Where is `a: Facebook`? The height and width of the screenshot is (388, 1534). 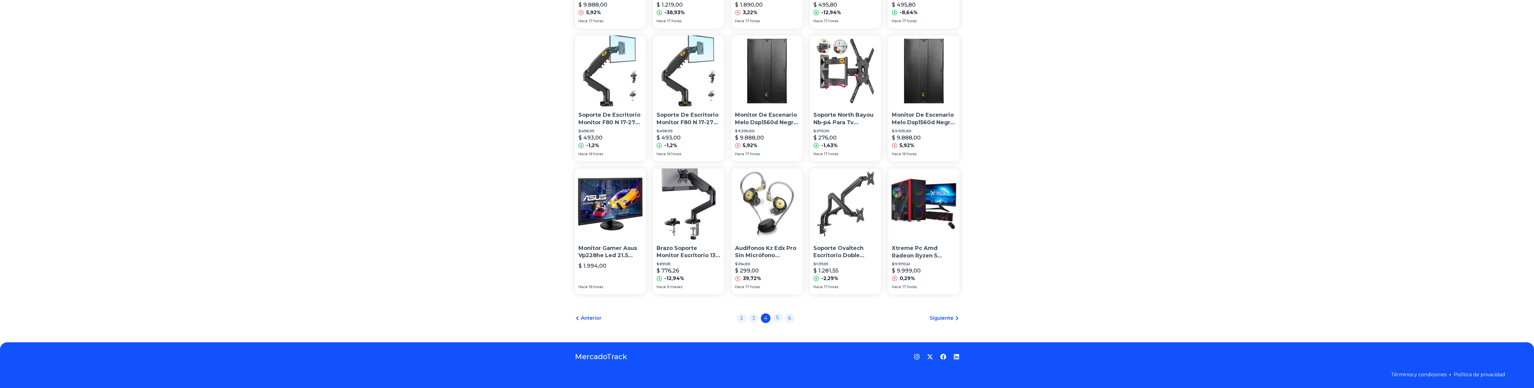
a: Facebook is located at coordinates (943, 356).